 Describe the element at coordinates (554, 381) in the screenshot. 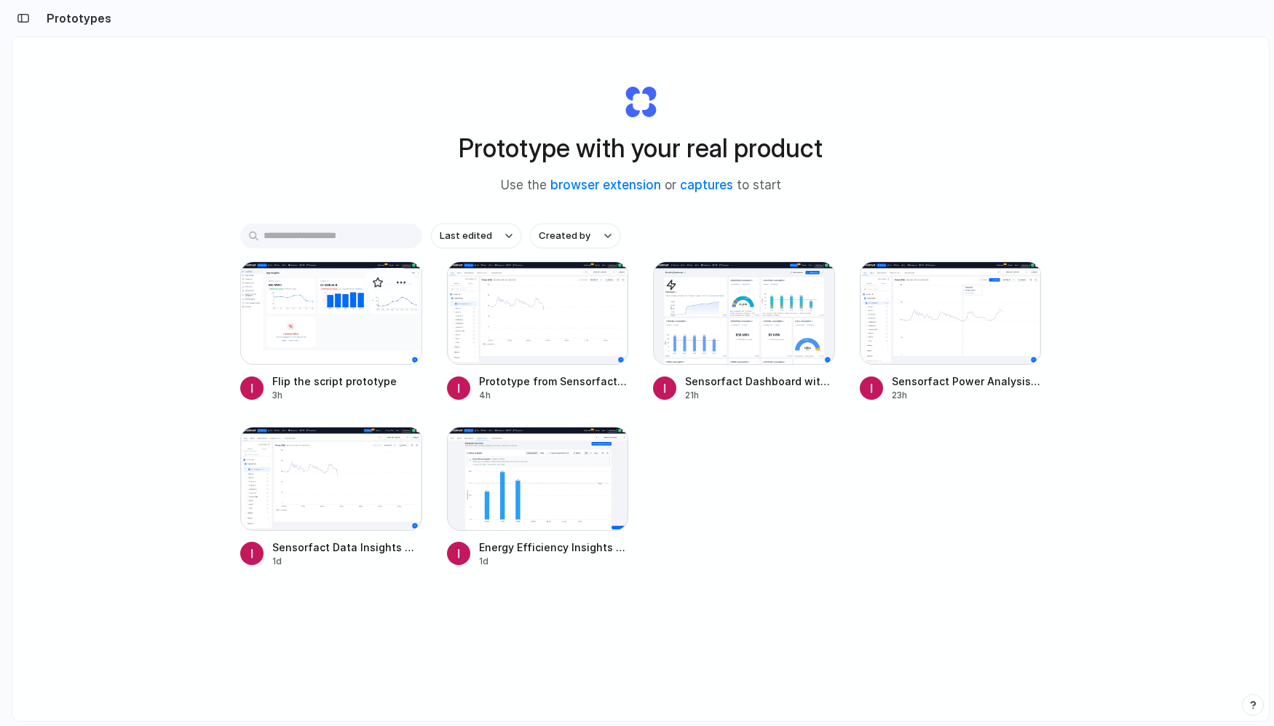

I see `span: Prototype from Sensorfact Power Analysis` at that location.